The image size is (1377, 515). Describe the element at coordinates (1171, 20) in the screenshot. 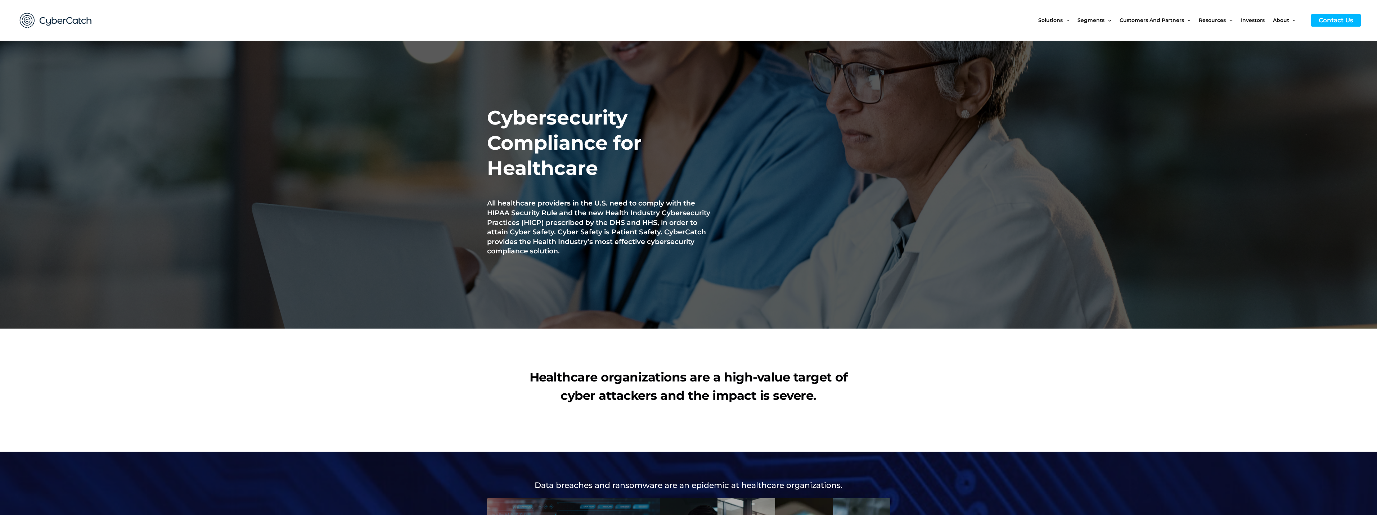

I see `nav: Site Navigation: New Main Menu` at that location.